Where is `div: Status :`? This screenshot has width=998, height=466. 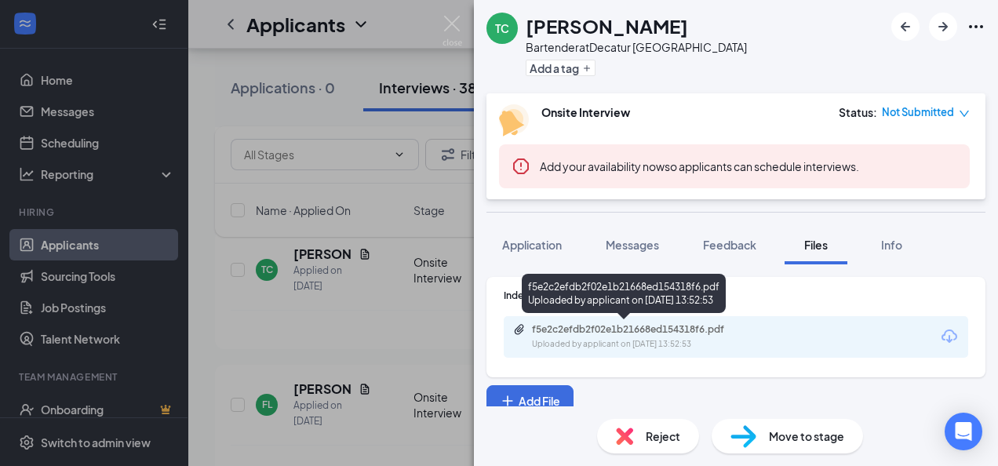
div: Status : is located at coordinates (858, 112).